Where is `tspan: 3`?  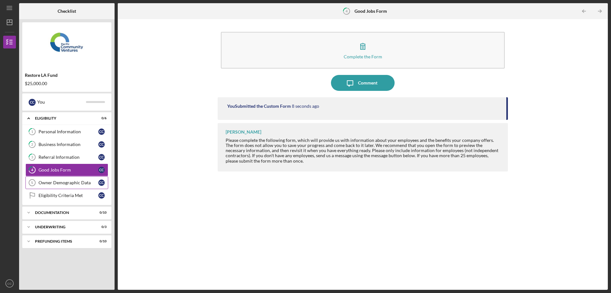
tspan: 3 is located at coordinates (32, 157).